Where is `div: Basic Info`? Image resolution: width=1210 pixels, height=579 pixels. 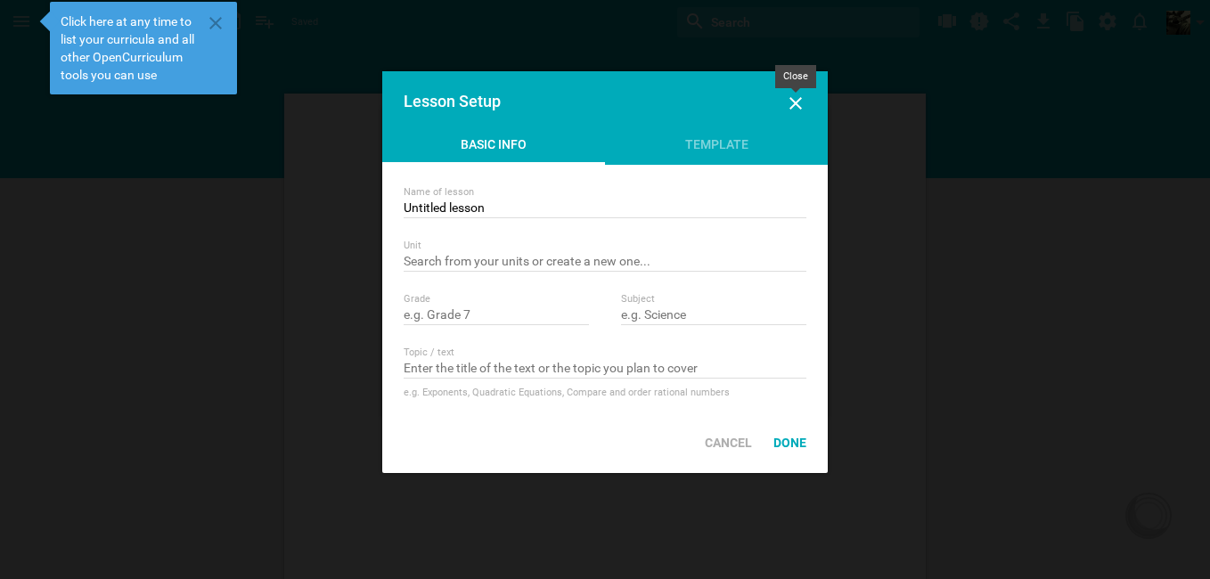 div: Basic Info is located at coordinates (494, 150).